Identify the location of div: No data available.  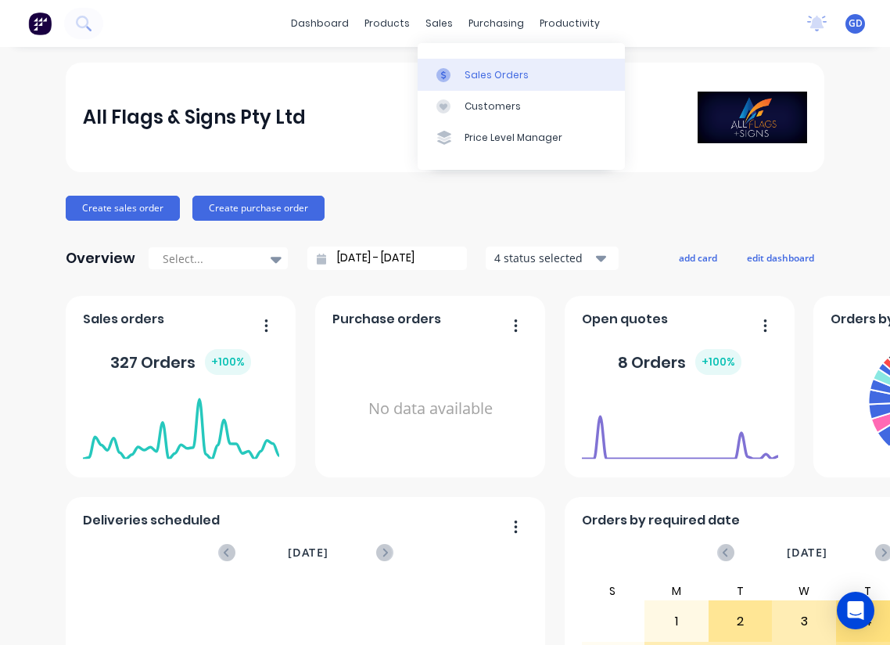
(430, 408).